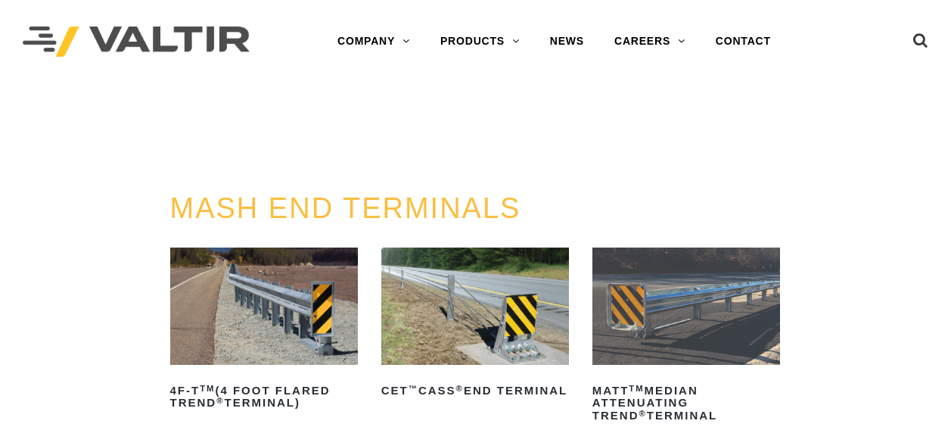 This screenshot has height=427, width=951. I want to click on a: PRODUCTS, so click(480, 42).